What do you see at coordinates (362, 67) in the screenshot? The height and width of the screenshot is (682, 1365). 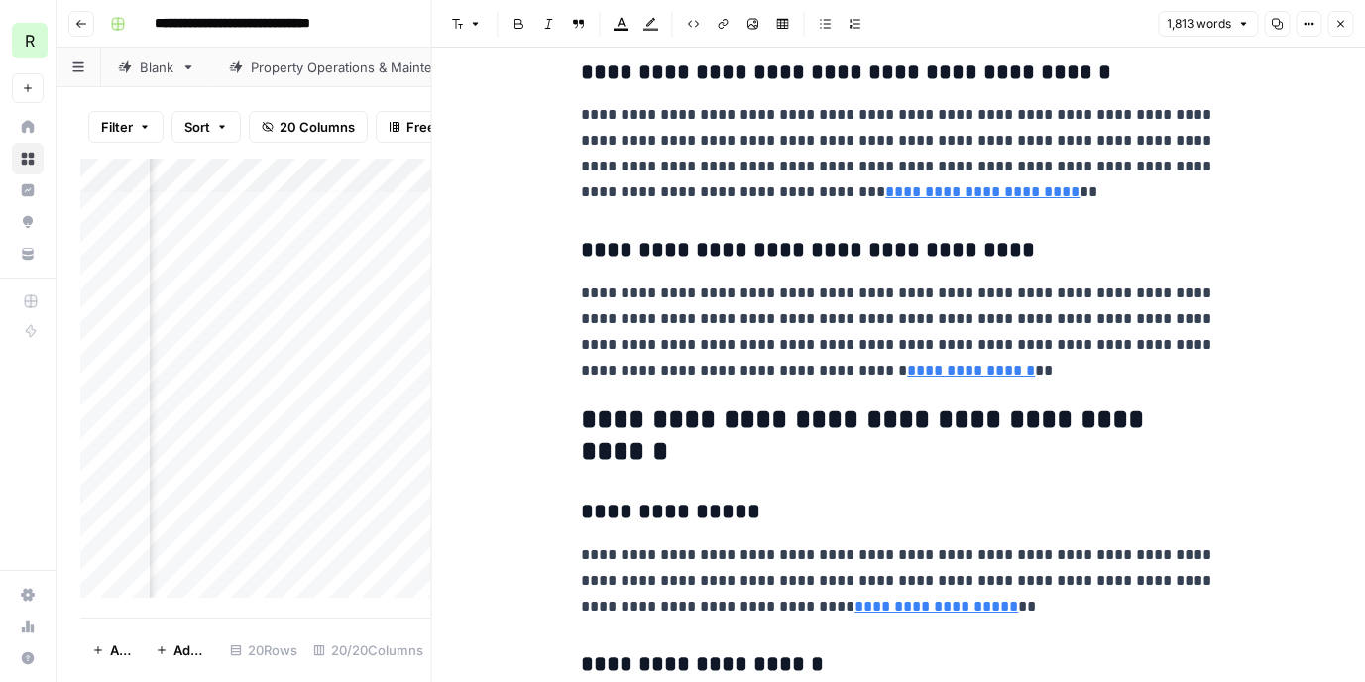 I see `a: Property Operations & Maintenance` at bounding box center [362, 67].